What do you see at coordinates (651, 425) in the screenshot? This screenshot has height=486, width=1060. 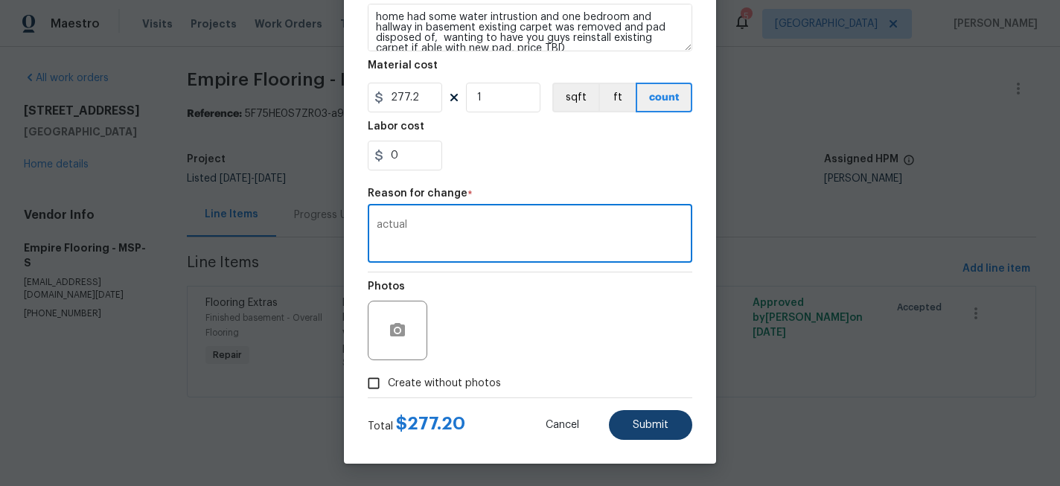 I see `span: Submit` at bounding box center [651, 425].